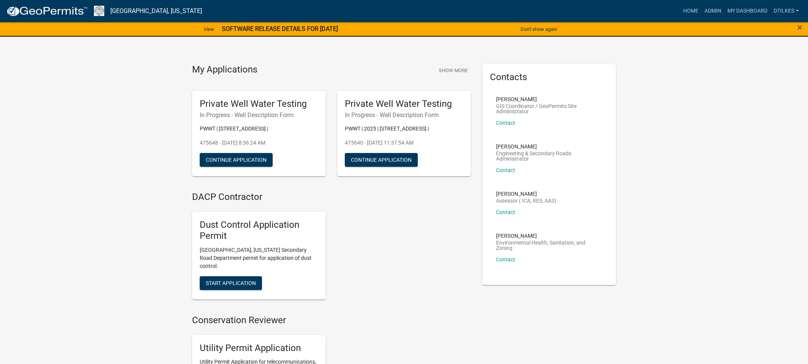  Describe the element at coordinates (259, 348) in the screenshot. I see `h5: Utility Permit Application` at that location.